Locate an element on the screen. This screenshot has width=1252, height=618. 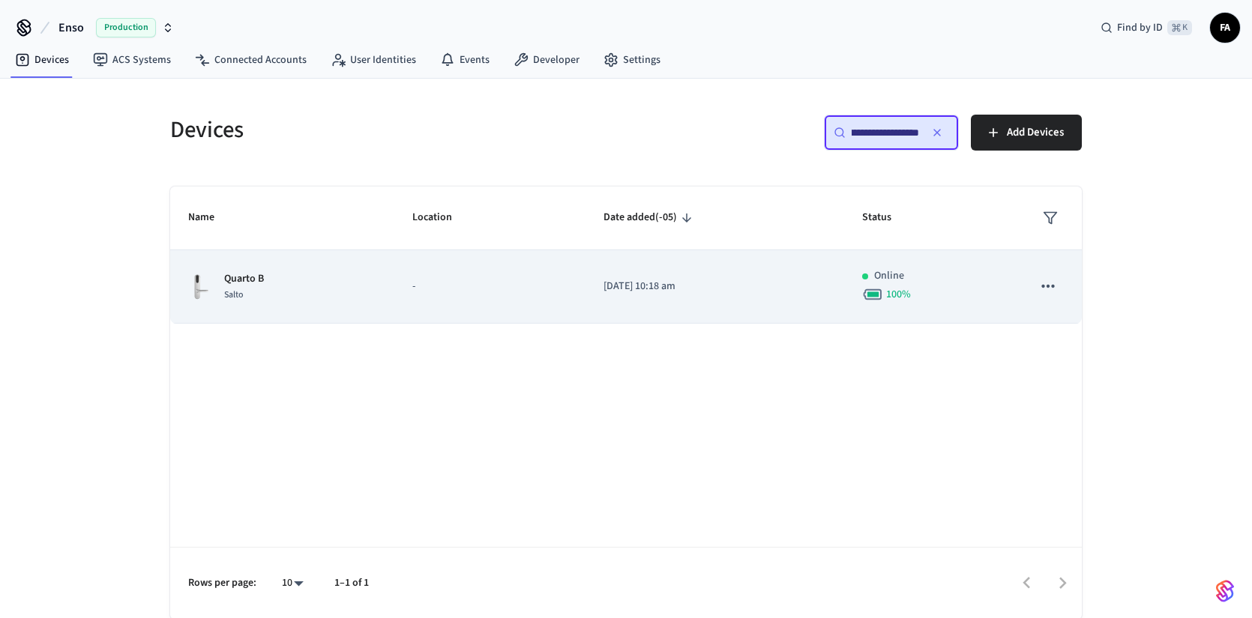
a: Developer is located at coordinates (546, 60).